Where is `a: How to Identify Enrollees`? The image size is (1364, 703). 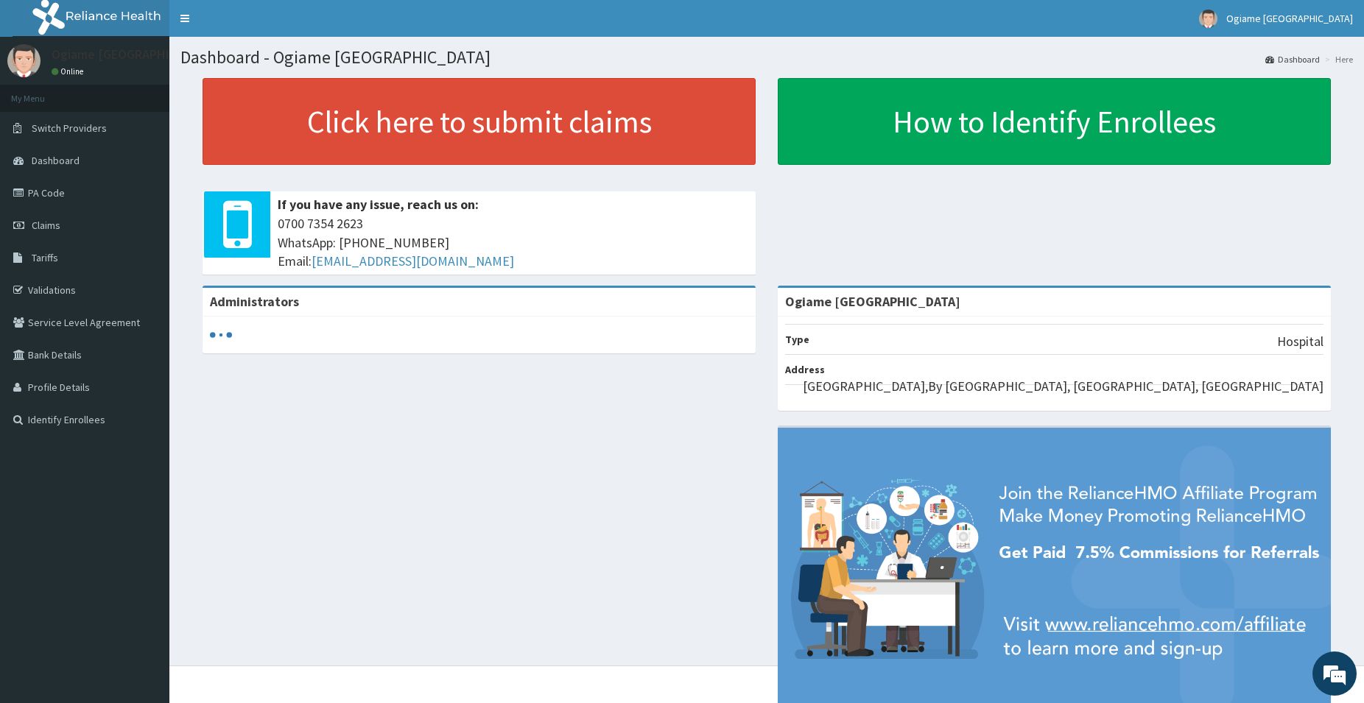
a: How to Identify Enrollees is located at coordinates (1054, 122).